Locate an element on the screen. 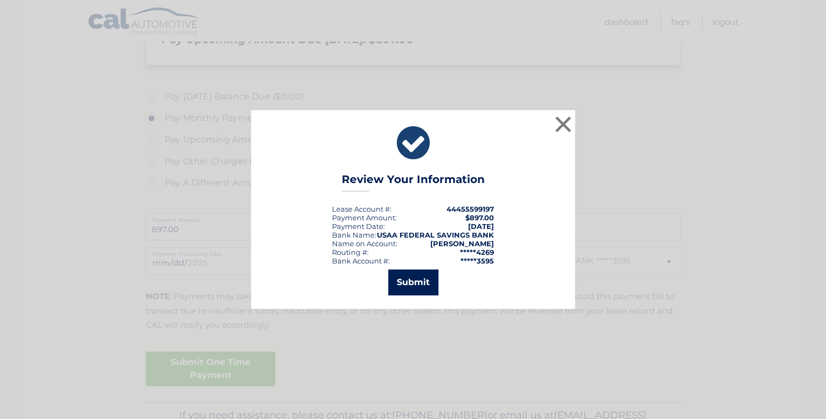  strong: 44455599197 is located at coordinates (470, 209).